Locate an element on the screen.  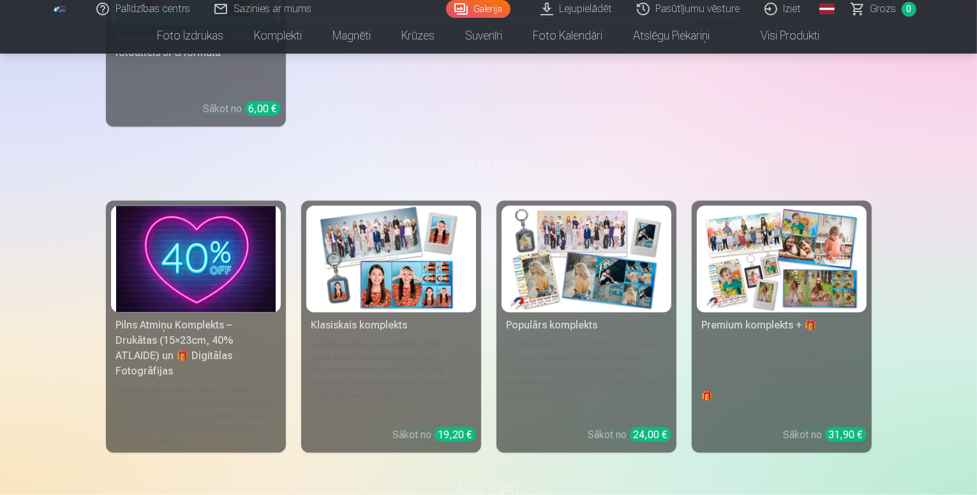
div: Pilns Atmiņu Komplekts – Drukātas (15×23cm, 40% ATLAIDE) un 🎁 Digitālas Fotogrāfijas is located at coordinates (196, 349).